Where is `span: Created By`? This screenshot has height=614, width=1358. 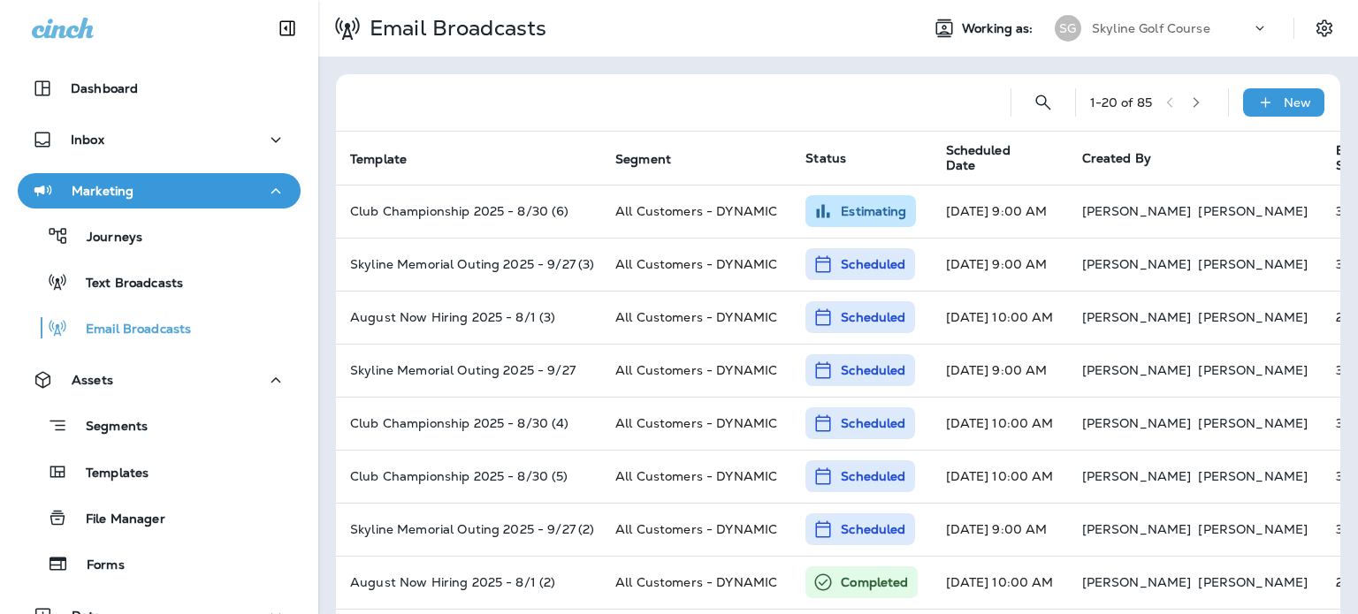
span: Created By is located at coordinates (1117, 158).